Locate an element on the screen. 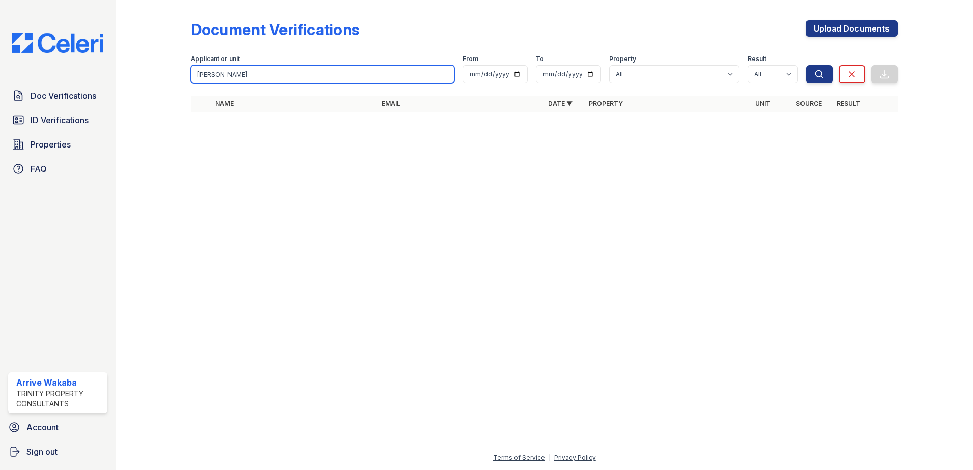  a: Account is located at coordinates (58, 427).